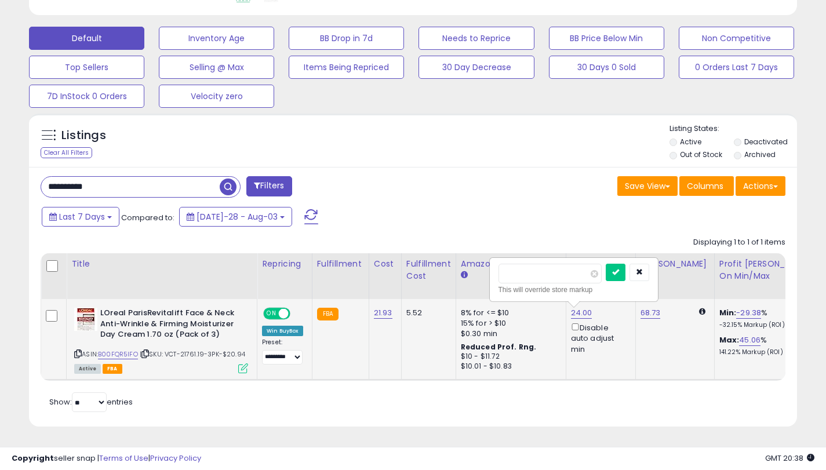 The width and height of the screenshot is (826, 470). What do you see at coordinates (32, 458) in the screenshot?
I see `strong: Copyright` at bounding box center [32, 458].